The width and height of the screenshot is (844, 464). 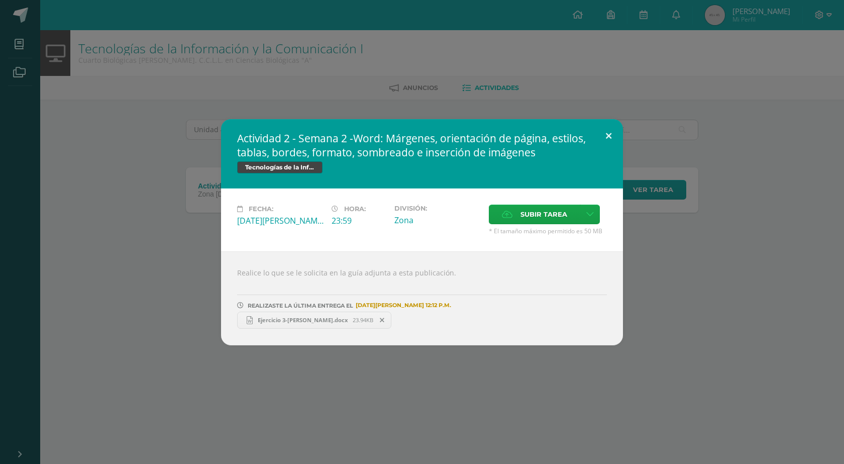 What do you see at coordinates (363, 320) in the screenshot?
I see `span: 23.94KB` at bounding box center [363, 320].